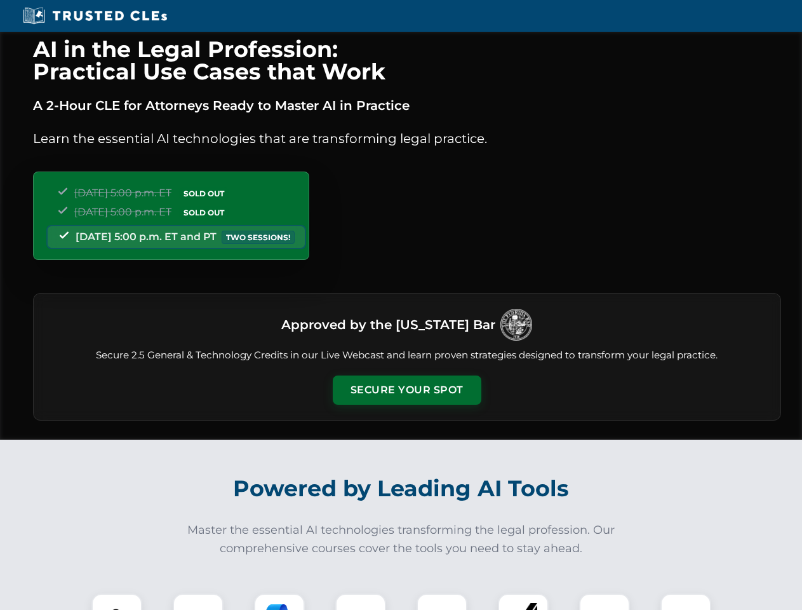 This screenshot has width=802, height=610. Describe the element at coordinates (407, 105) in the screenshot. I see `p: A 2-Hour CLE for Attorneys Ready to Master AI in Practice` at that location.